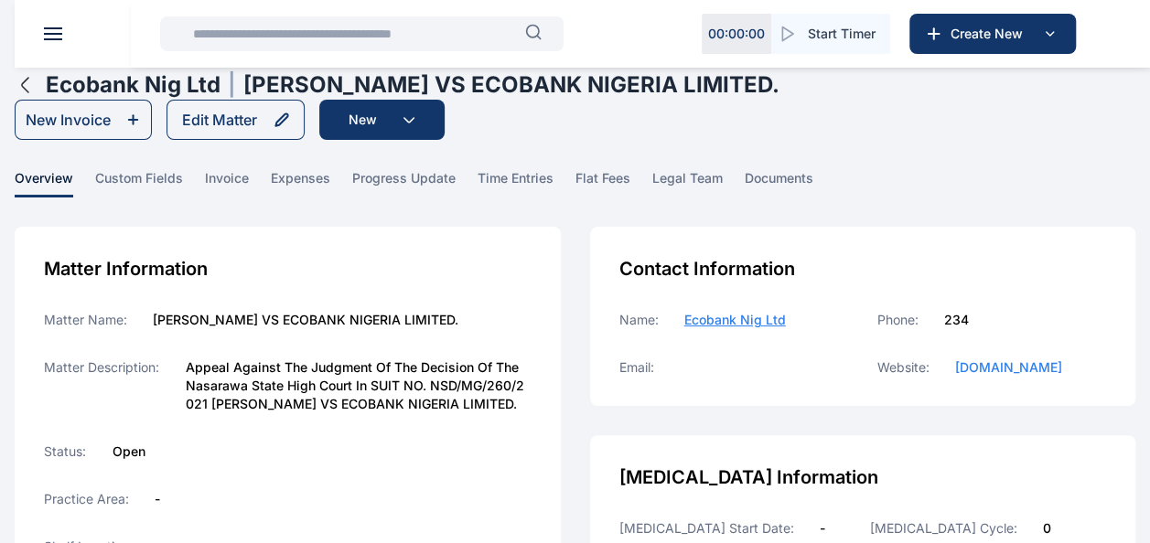  Describe the element at coordinates (83, 120) in the screenshot. I see `button: New Invoice` at that location.